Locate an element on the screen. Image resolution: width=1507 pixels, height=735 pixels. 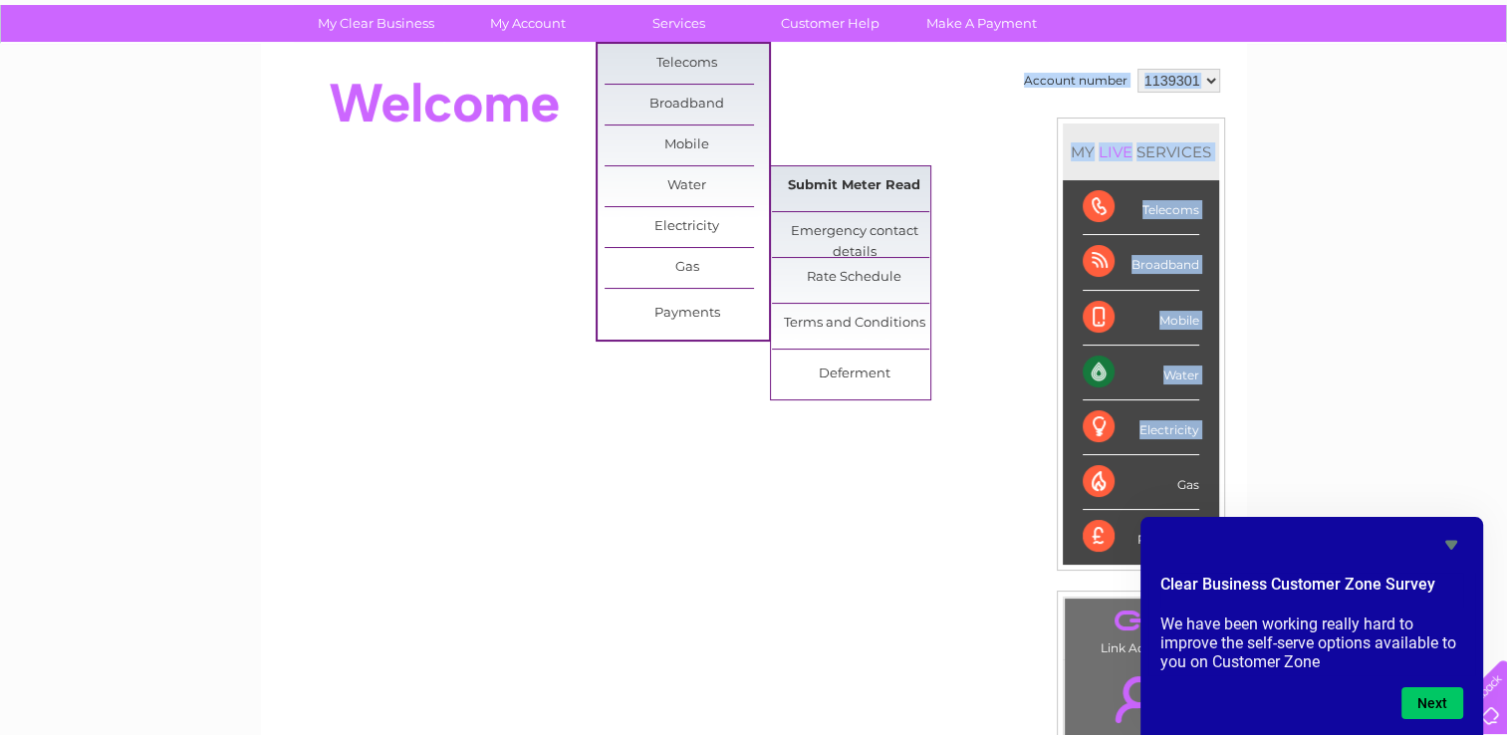
div: Gas is located at coordinates (1140, 482).